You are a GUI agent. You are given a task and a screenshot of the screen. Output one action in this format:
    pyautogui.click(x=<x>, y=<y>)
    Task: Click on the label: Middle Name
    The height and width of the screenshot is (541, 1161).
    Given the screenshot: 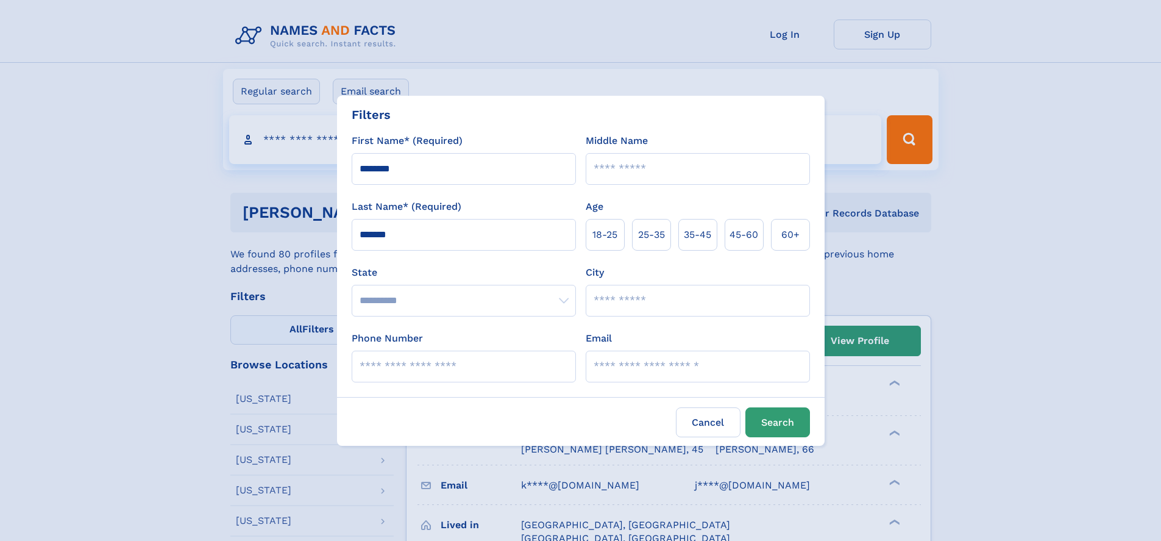 What is the action you would take?
    pyautogui.click(x=617, y=141)
    